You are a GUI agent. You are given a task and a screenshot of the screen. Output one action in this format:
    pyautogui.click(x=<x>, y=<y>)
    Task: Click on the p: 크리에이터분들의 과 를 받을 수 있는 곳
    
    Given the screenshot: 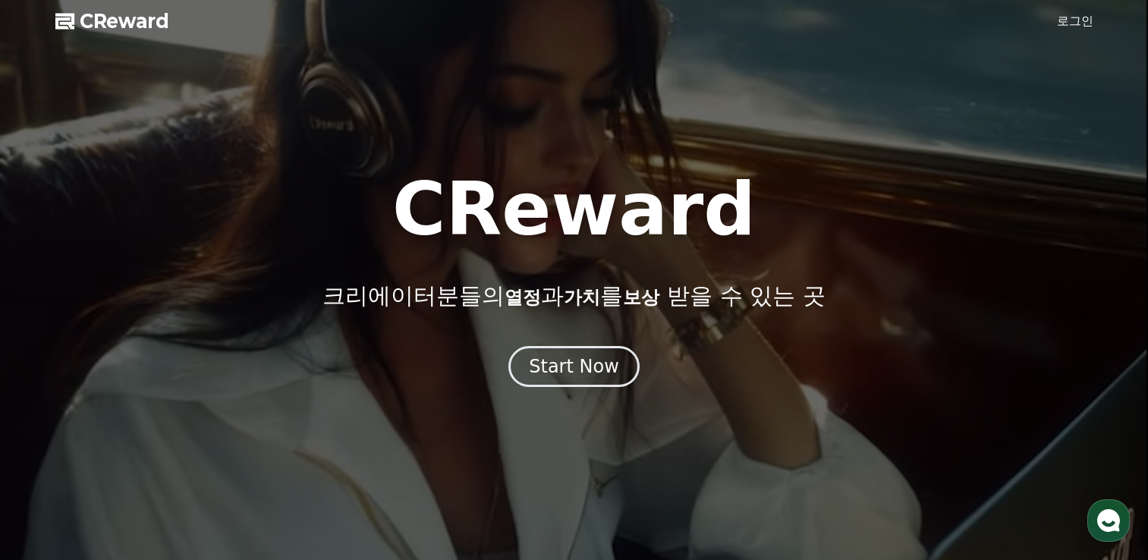 What is the action you would take?
    pyautogui.click(x=574, y=296)
    